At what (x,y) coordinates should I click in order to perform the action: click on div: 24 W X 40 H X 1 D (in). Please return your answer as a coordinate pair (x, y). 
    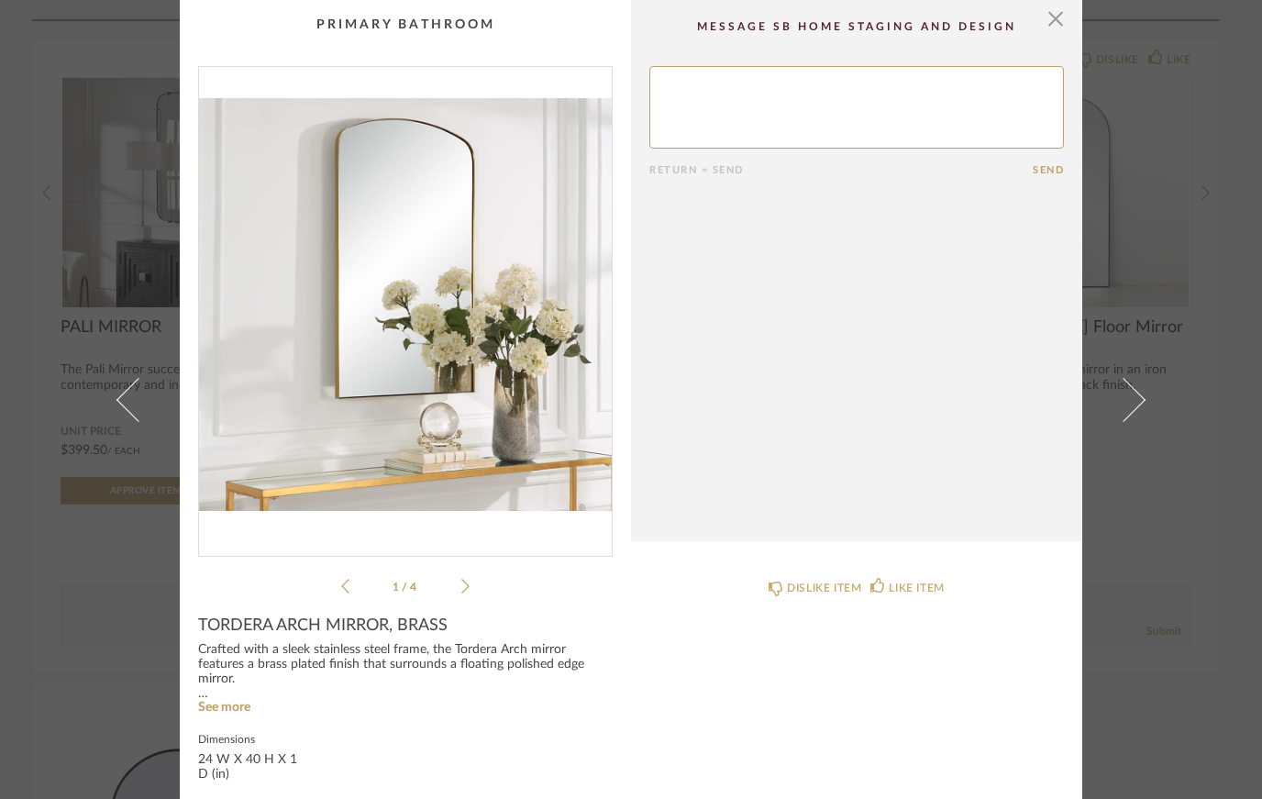
    Looking at the image, I should click on (253, 768).